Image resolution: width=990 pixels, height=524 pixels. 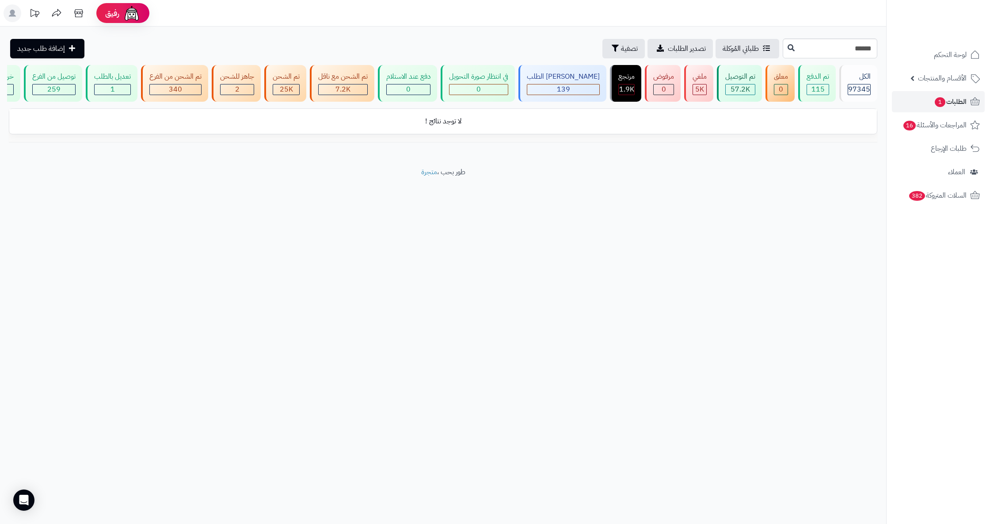 I want to click on a: لوحة التحكم, so click(x=938, y=55).